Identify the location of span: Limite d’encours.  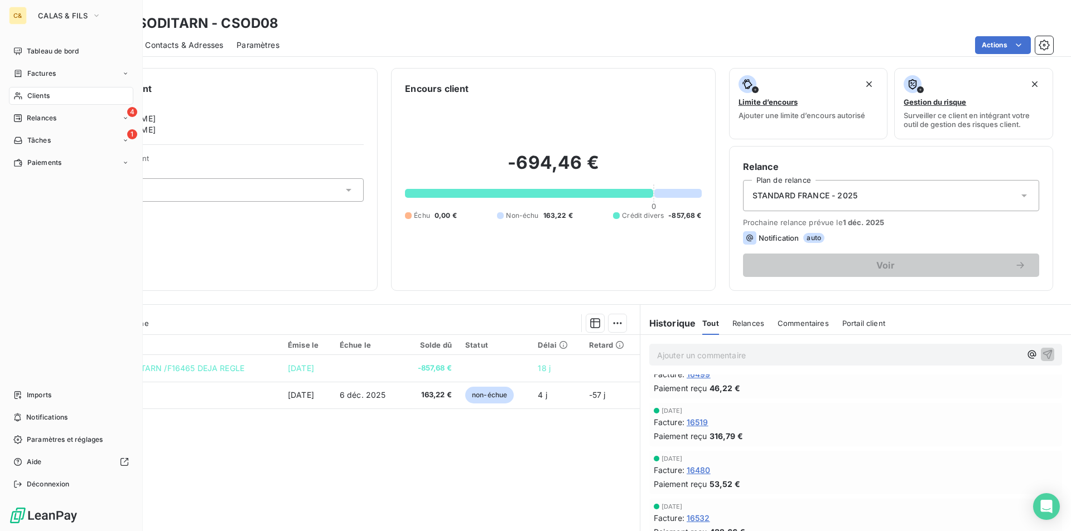
(768, 102).